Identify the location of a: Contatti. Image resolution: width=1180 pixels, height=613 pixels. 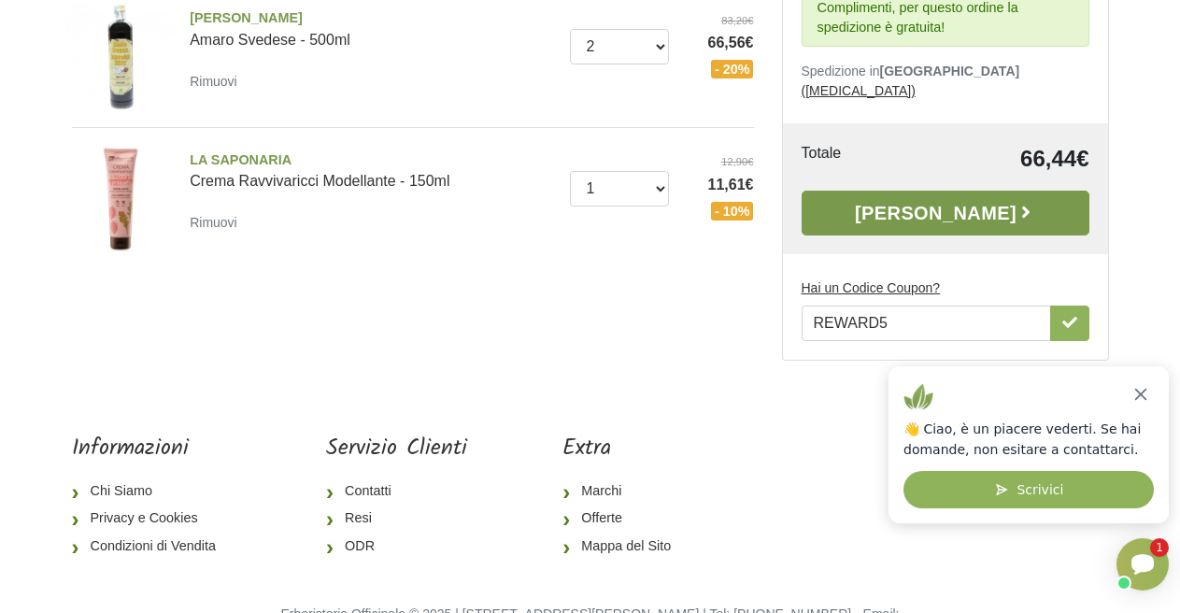
(396, 491).